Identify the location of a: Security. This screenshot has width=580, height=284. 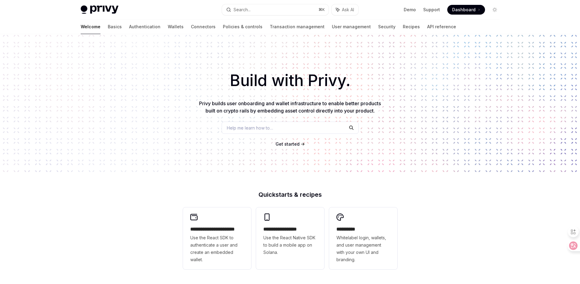
(386, 27).